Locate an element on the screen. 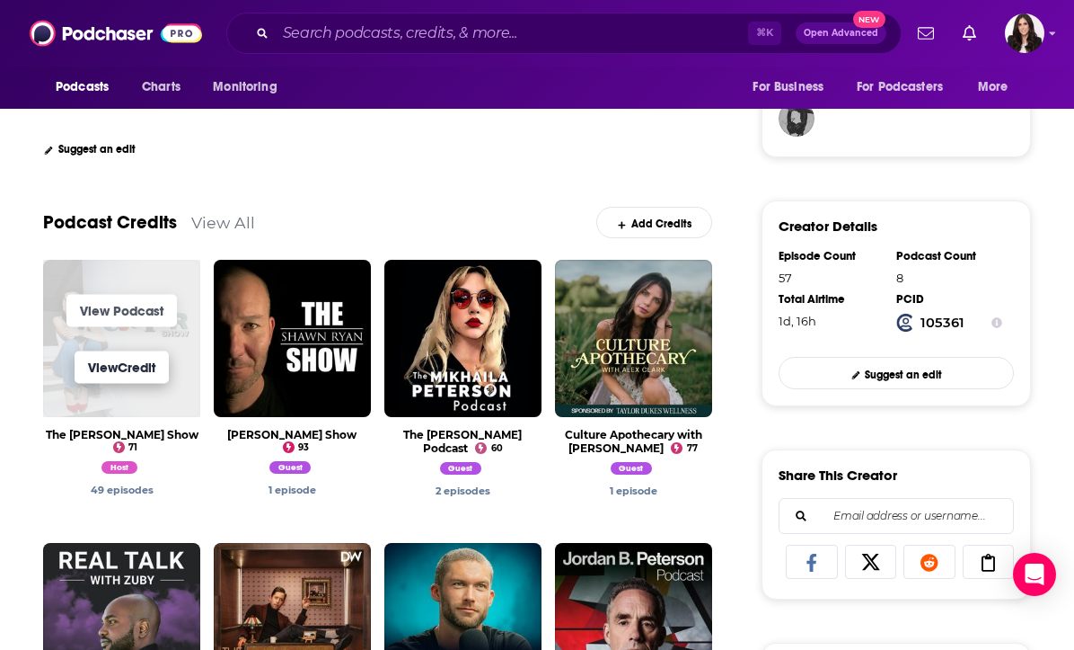 Image resolution: width=1074 pixels, height=650 pixels. span: Charts is located at coordinates (161, 87).